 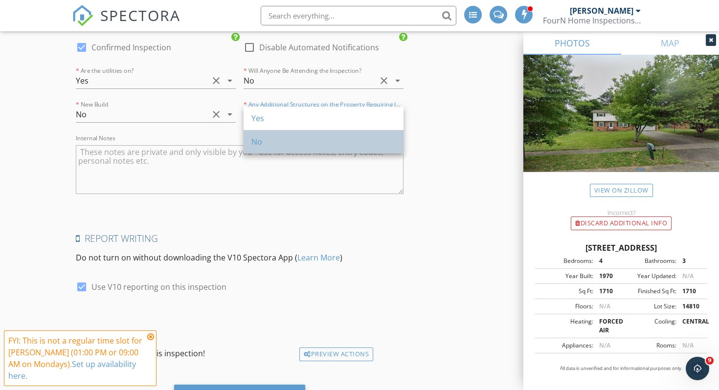 I want to click on div: Year Built:, so click(x=565, y=276).